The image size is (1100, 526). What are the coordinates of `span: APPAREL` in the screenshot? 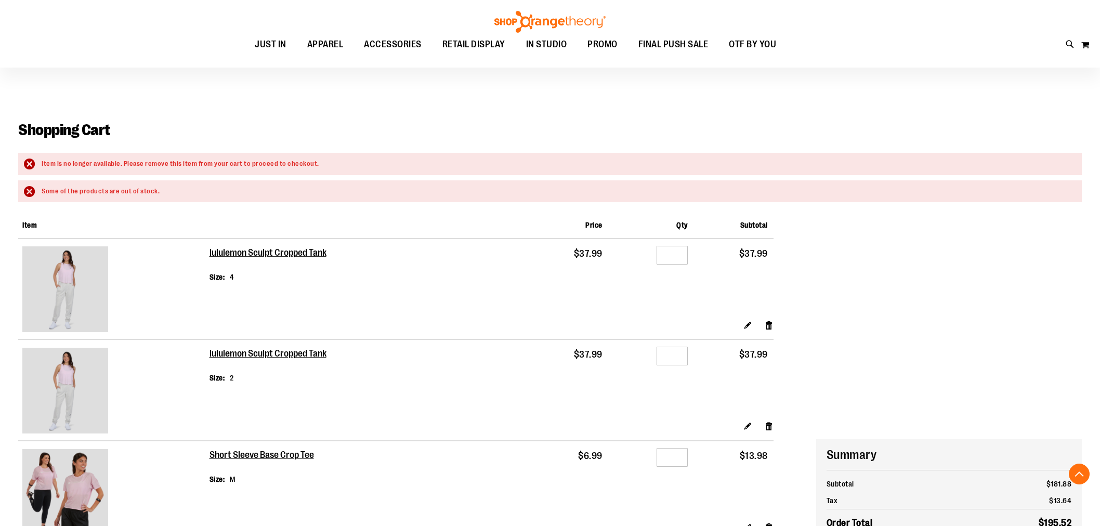 It's located at (325, 44).